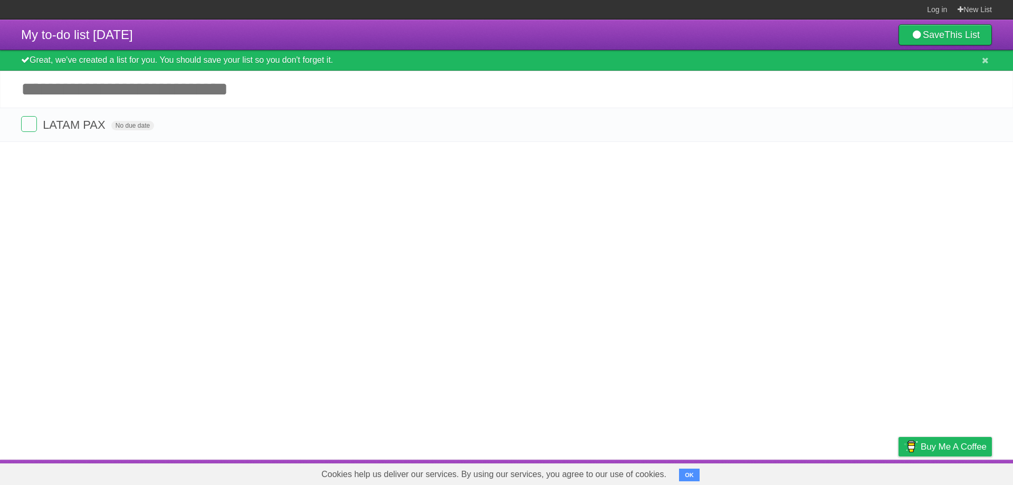 Image resolution: width=1013 pixels, height=485 pixels. Describe the element at coordinates (769, 472) in the screenshot. I see `a: About` at that location.